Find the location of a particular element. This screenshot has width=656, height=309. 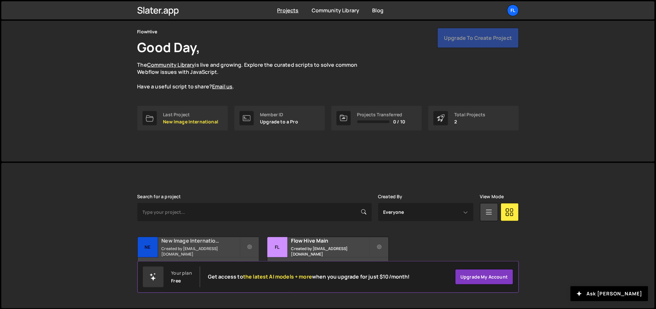

div: Last Project is located at coordinates (191, 115).